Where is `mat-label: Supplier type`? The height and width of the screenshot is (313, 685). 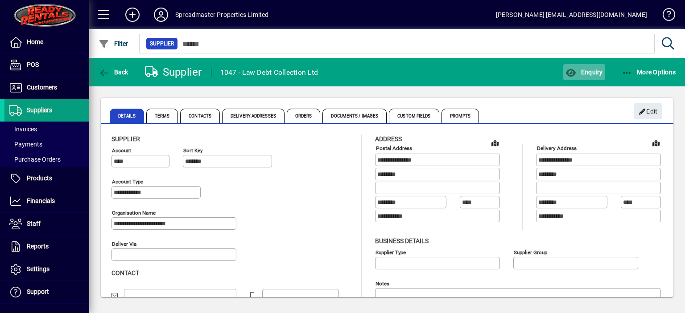 mat-label: Supplier type is located at coordinates (390, 252).